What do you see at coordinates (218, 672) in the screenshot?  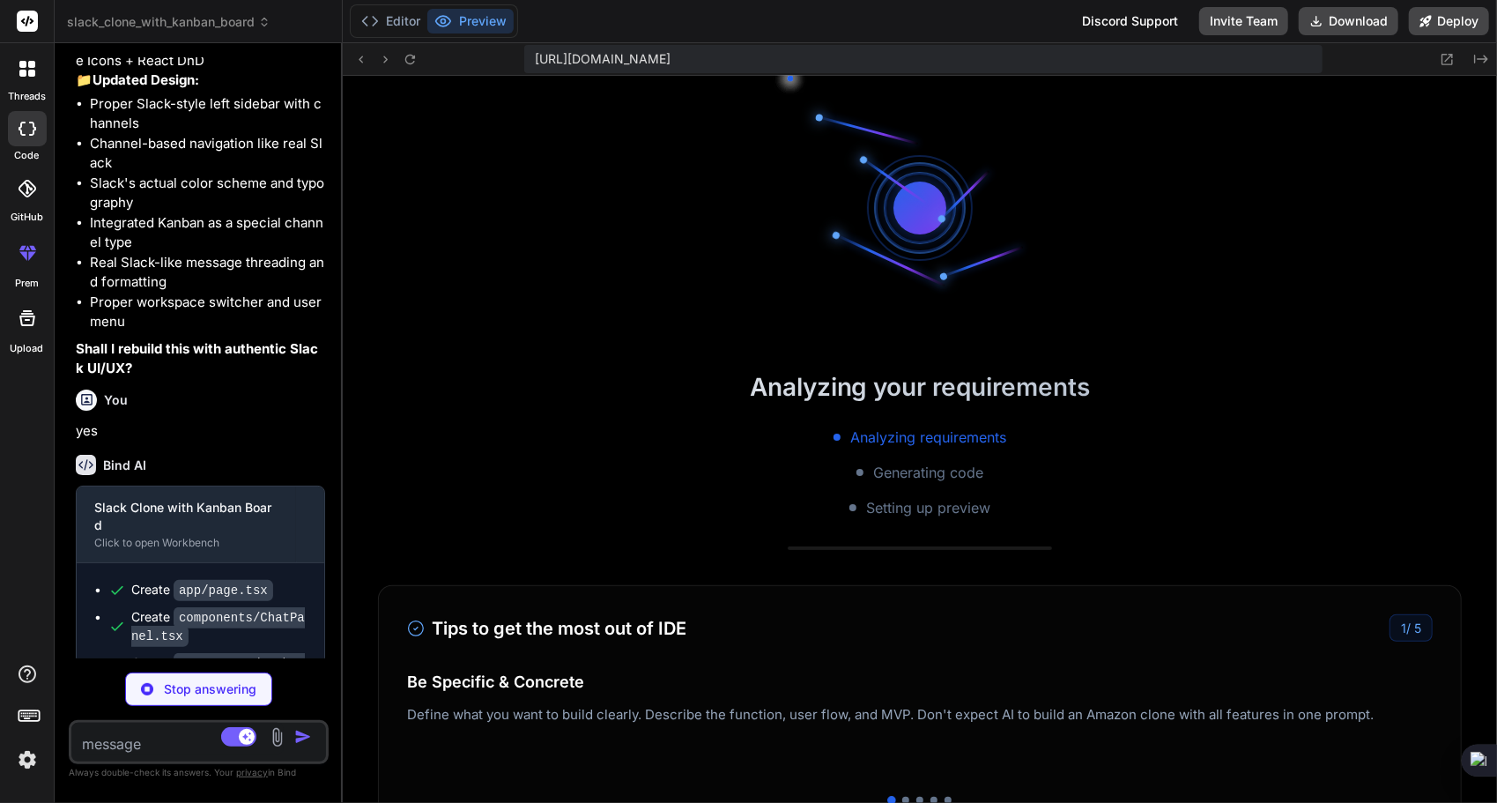 I see `code: components/KanbanBoard.tsx` at bounding box center [218, 672].